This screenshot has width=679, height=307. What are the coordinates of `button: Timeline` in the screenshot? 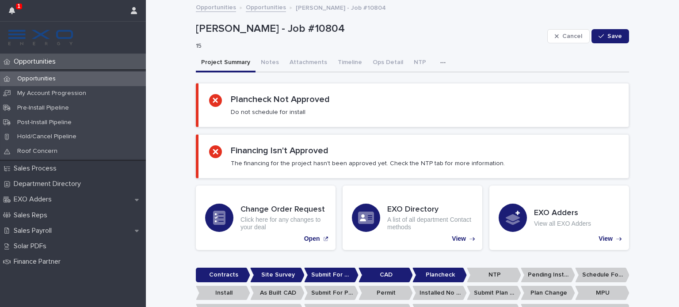 It's located at (350, 63).